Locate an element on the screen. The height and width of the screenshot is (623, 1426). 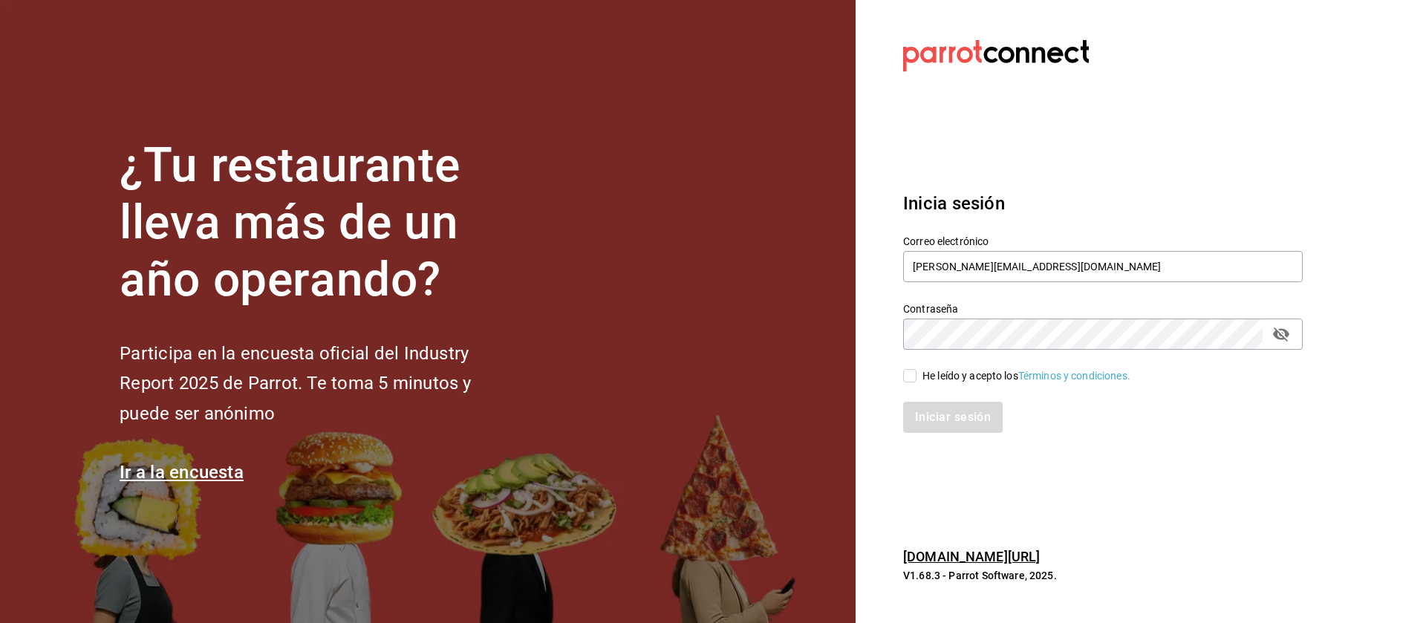
button: passwordField is located at coordinates (1281, 334).